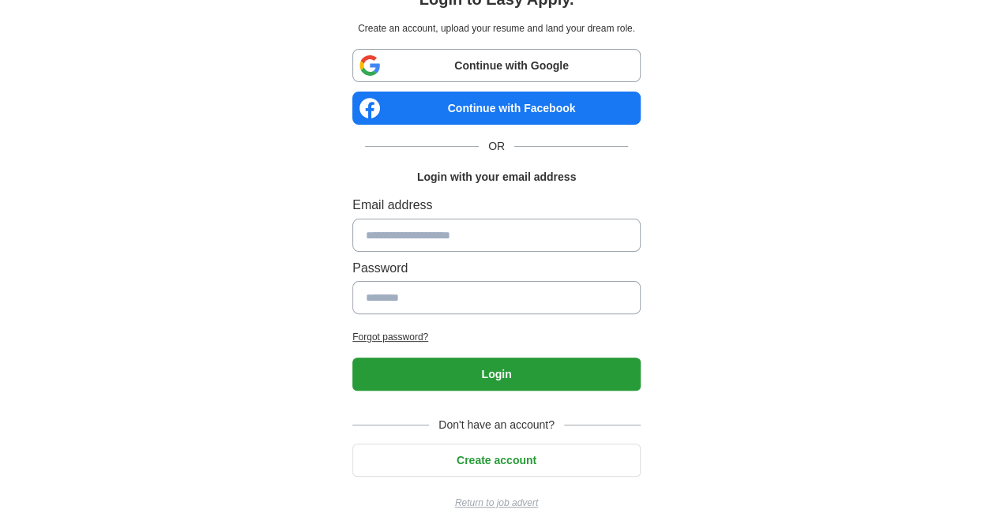  Describe the element at coordinates (496, 425) in the screenshot. I see `span: Don't have an account?` at that location.